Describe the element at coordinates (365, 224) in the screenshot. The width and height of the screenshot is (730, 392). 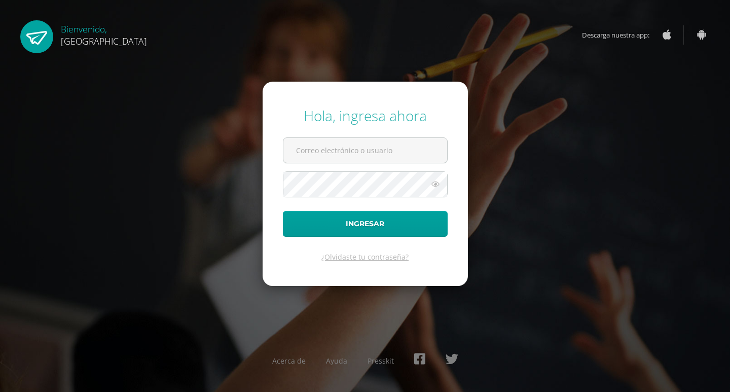
I see `button: Ingresar` at that location.